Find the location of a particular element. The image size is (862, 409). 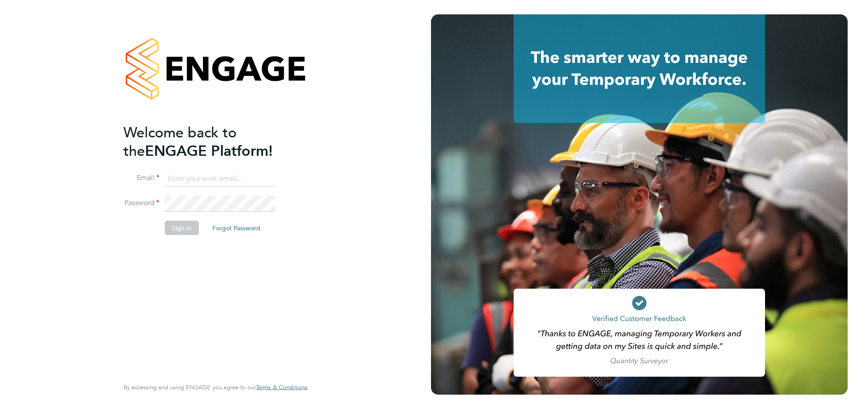

h2: ENGAGE Platform! is located at coordinates (211, 141).